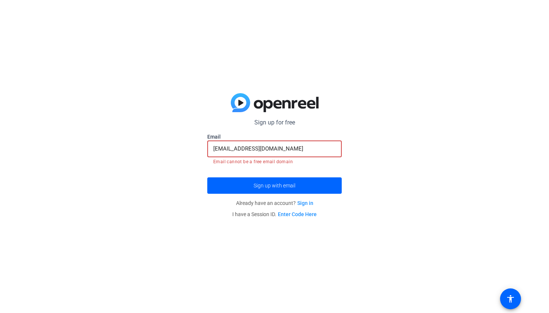 This screenshot has width=549, height=313. What do you see at coordinates (274, 103) in the screenshot?
I see `img: blue-gradient.svg` at bounding box center [274, 103].